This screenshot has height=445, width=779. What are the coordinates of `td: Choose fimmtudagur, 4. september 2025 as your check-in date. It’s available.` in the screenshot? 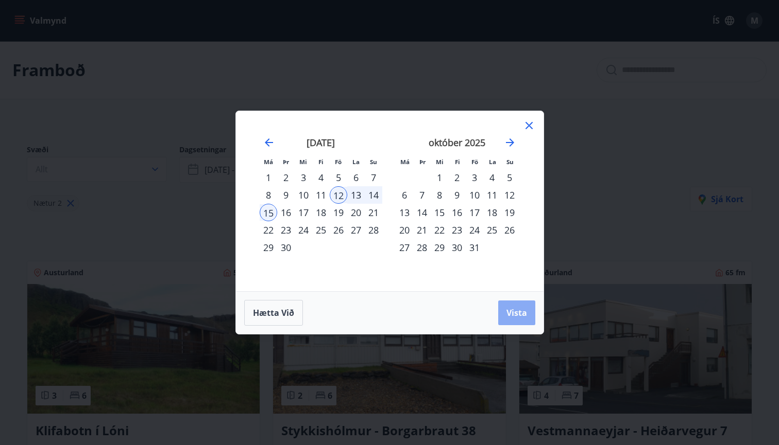 It's located at (321, 178).